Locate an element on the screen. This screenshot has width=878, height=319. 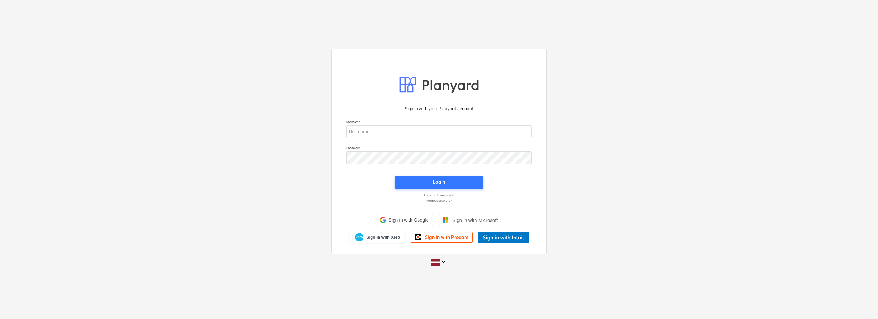
a: Forgot password? is located at coordinates (439, 200).